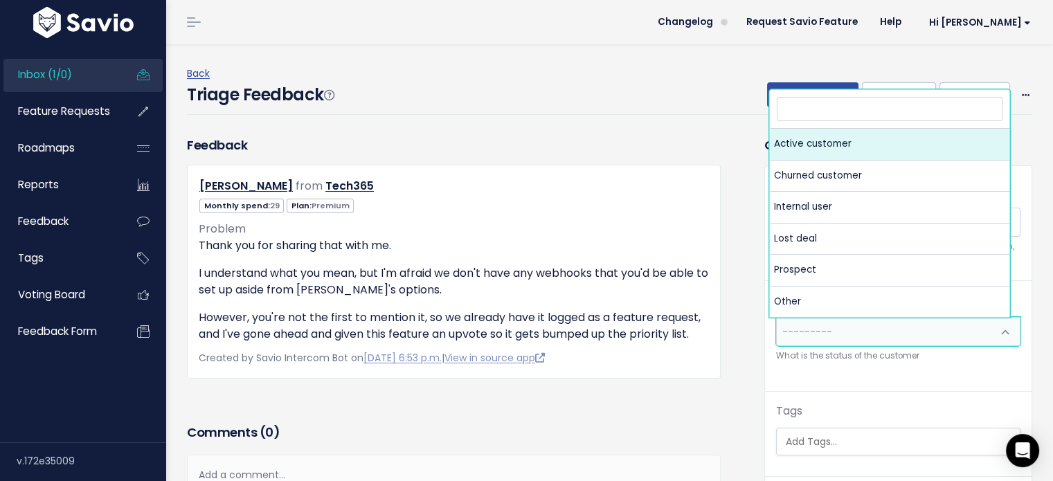 The width and height of the screenshot is (1053, 481). What do you see at coordinates (269, 432) in the screenshot?
I see `span: 0` at bounding box center [269, 432].